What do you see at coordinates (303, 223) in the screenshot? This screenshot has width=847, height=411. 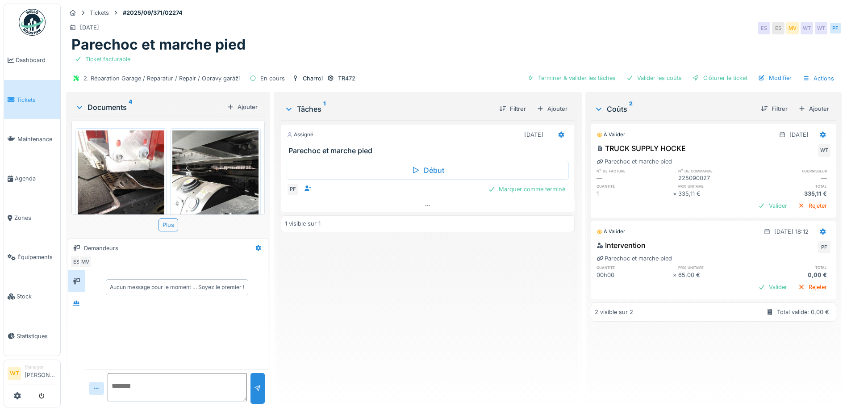 I see `div: 1 visible sur 1` at bounding box center [303, 223].